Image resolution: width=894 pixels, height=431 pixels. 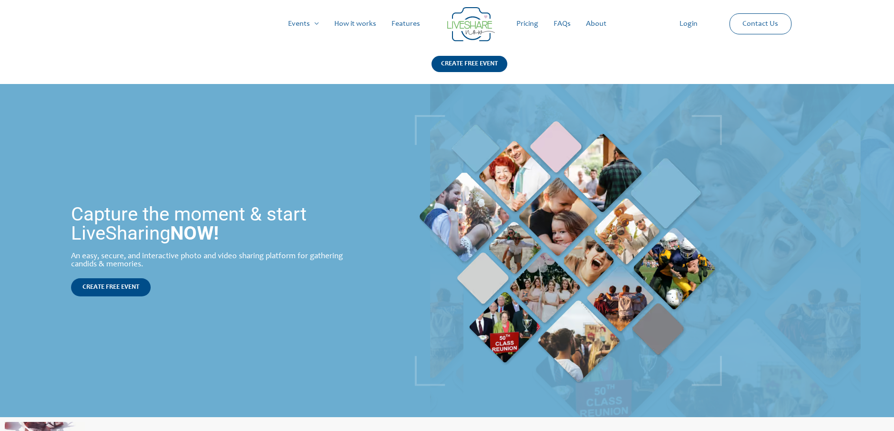 What do you see at coordinates (447, 24) in the screenshot?
I see `nav: Site Navigation` at bounding box center [447, 24].